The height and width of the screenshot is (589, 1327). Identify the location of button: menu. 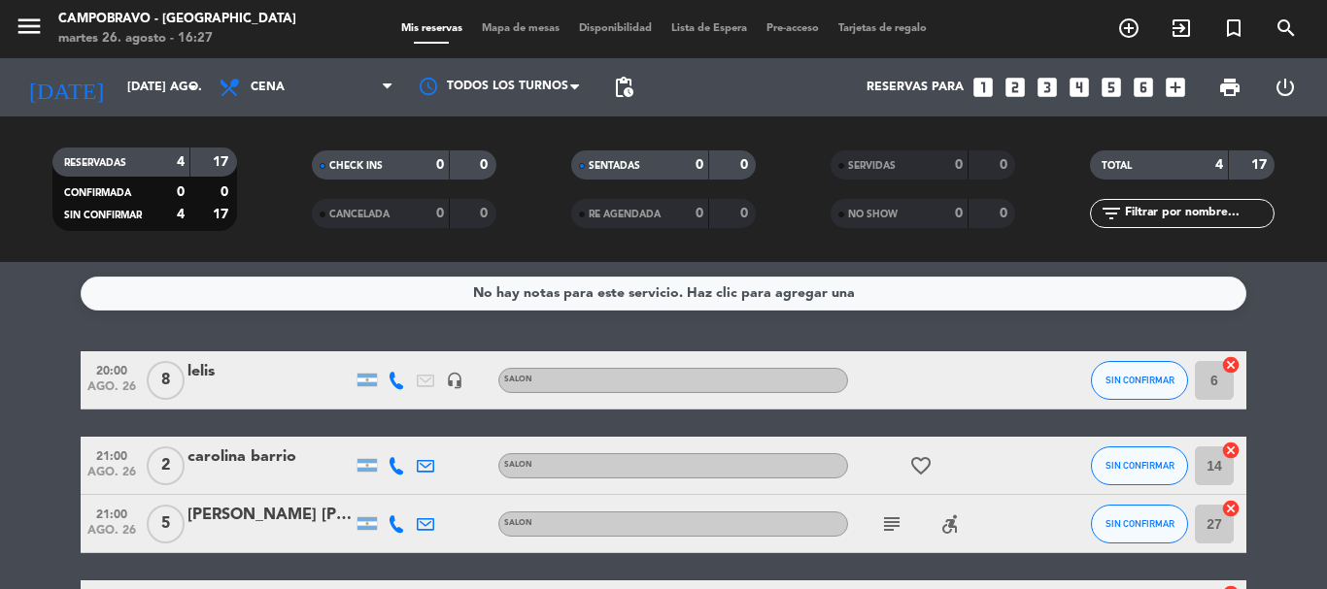
(29, 29).